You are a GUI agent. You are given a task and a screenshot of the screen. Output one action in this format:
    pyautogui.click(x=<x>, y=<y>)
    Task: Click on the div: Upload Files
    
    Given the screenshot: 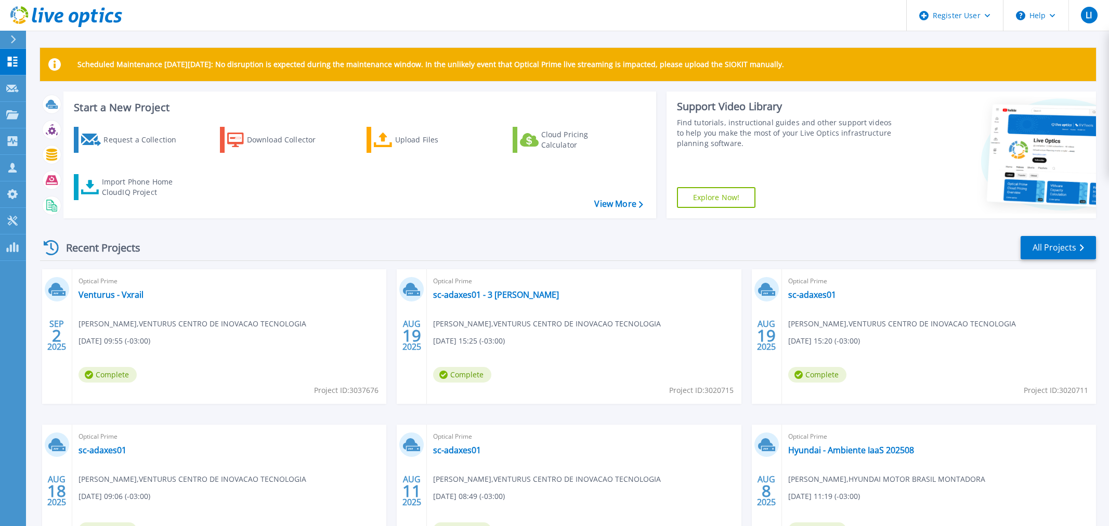 What is the action you would take?
    pyautogui.click(x=437, y=140)
    